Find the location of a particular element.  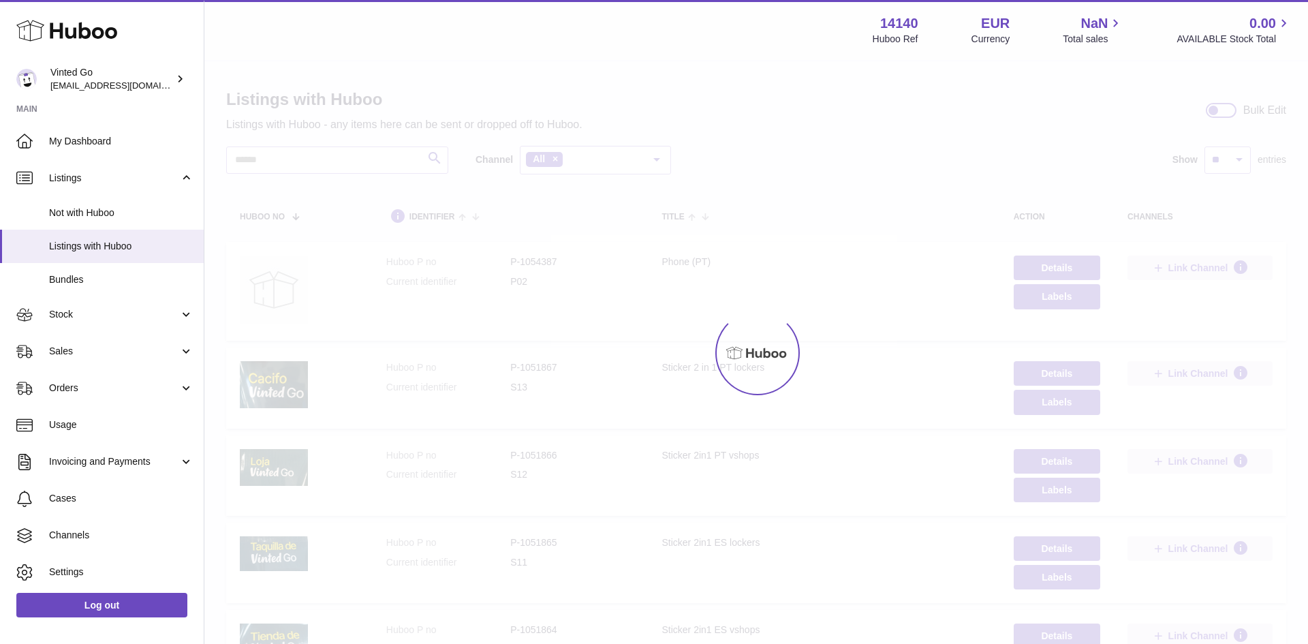

span: Listings with Huboo is located at coordinates (121, 246).